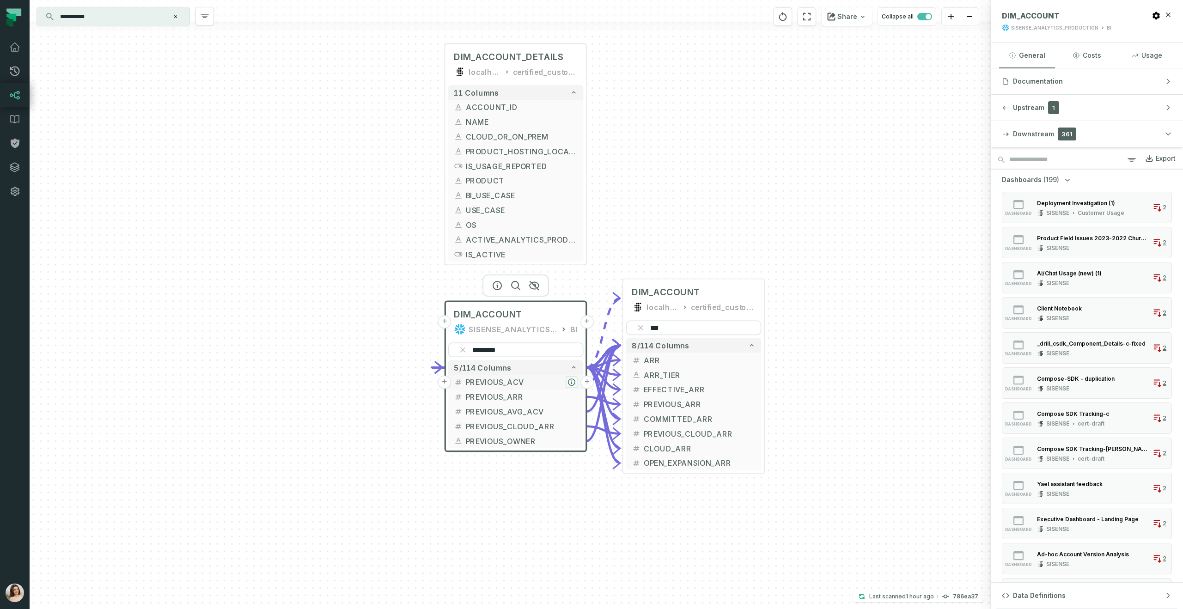 The image size is (1183, 609). I want to click on span: OPEN_EXPANSION_ARR, so click(699, 463).